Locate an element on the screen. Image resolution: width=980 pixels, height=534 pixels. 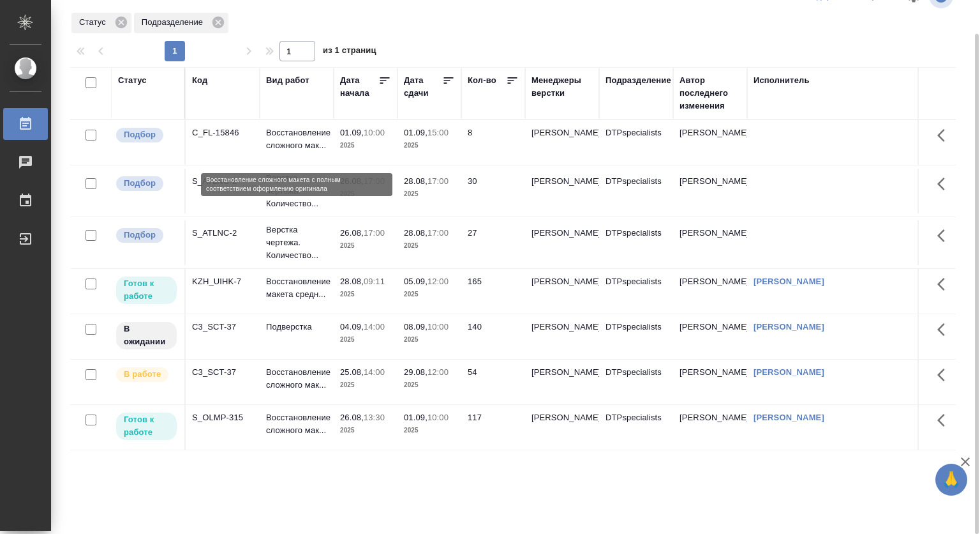
td: 117 is located at coordinates (493, 427).